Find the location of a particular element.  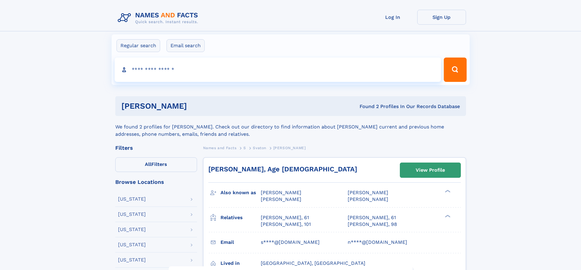

a: Sign Up is located at coordinates (441, 17).